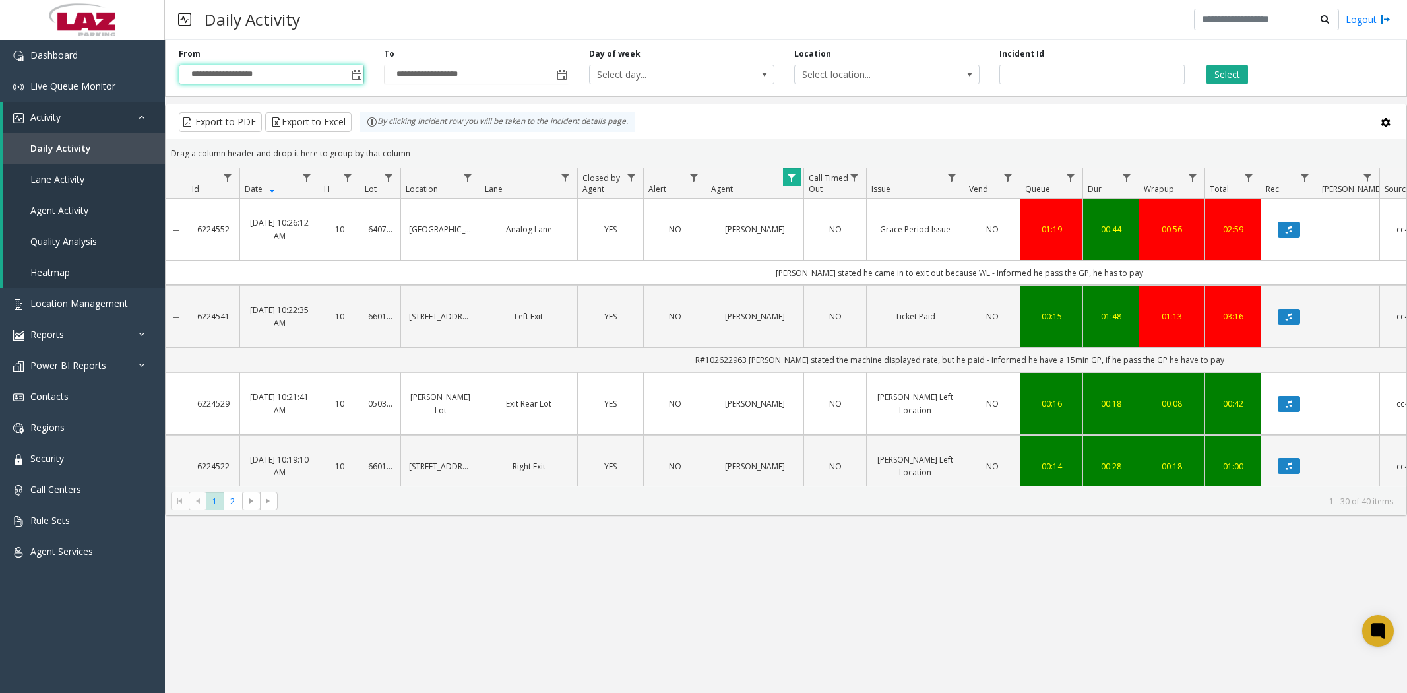 The width and height of the screenshot is (1407, 693). I want to click on a: 00:56, so click(1171, 229).